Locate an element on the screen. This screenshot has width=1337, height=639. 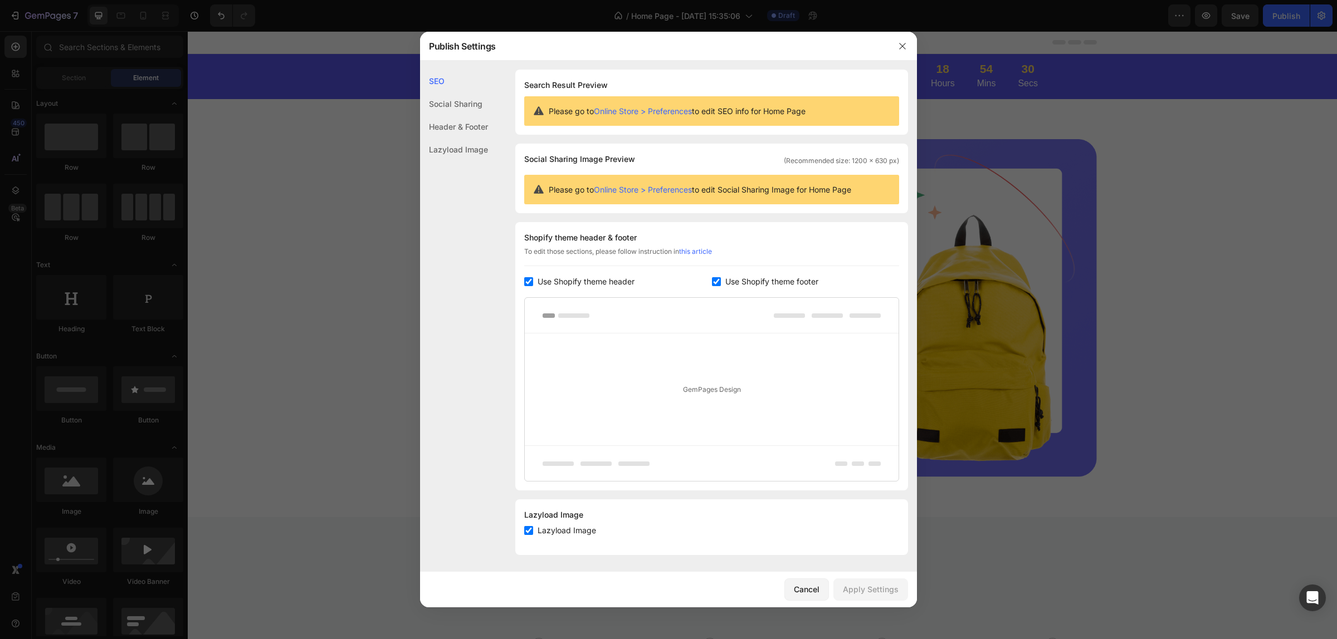
div: Apply Settings is located at coordinates (871, 589).